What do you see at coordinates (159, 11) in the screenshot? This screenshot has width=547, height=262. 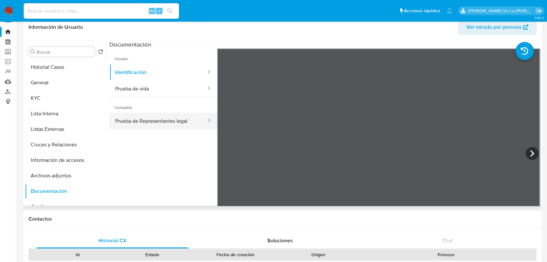 I see `span: s` at bounding box center [159, 11].